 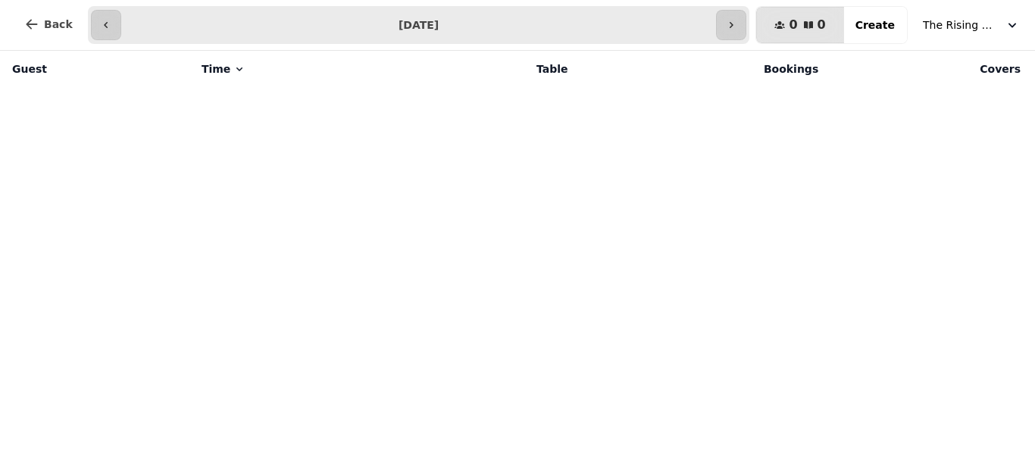 What do you see at coordinates (224, 69) in the screenshot?
I see `button: Time` at bounding box center [224, 69].